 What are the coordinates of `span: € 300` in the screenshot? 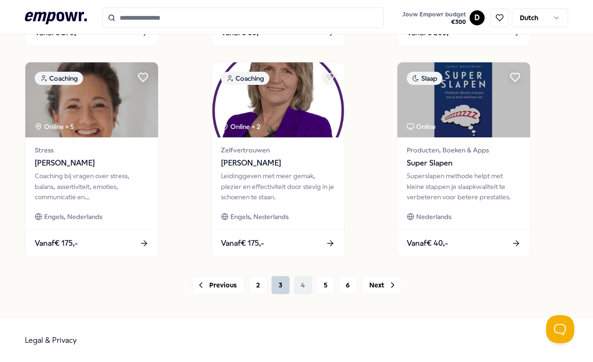 It's located at (434, 22).